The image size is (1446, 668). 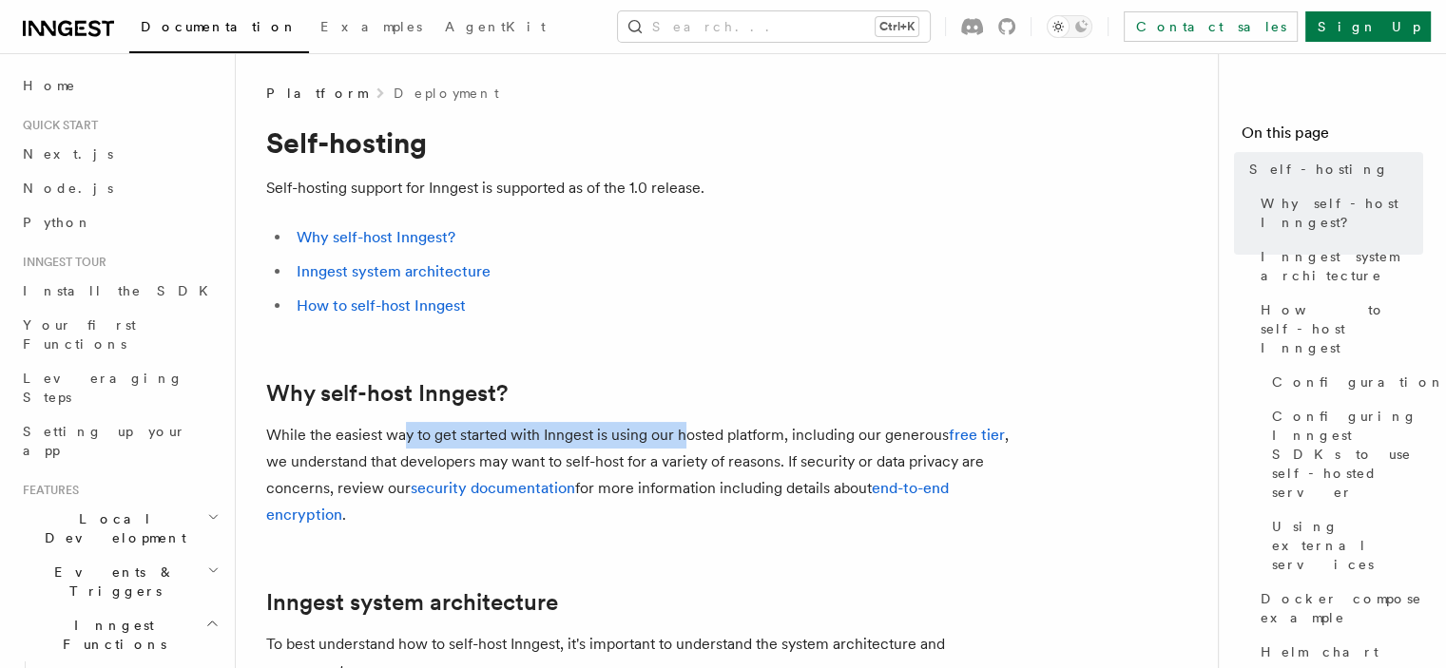 I want to click on a: Leveraging Steps, so click(x=119, y=388).